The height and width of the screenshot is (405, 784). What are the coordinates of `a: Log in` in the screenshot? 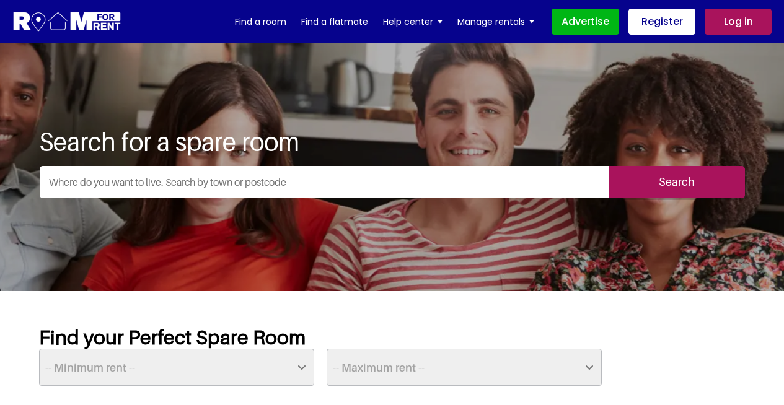 It's located at (738, 22).